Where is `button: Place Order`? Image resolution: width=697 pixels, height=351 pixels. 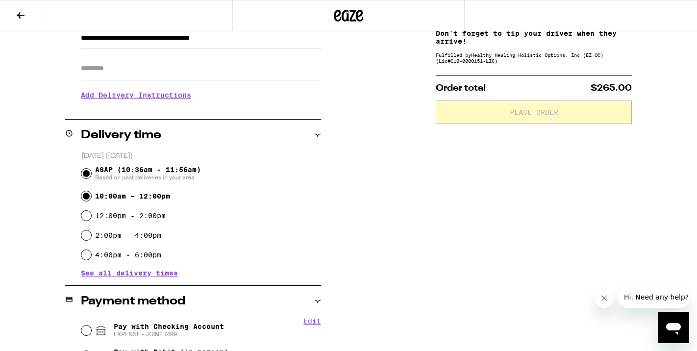 button: Place Order is located at coordinates (533, 112).